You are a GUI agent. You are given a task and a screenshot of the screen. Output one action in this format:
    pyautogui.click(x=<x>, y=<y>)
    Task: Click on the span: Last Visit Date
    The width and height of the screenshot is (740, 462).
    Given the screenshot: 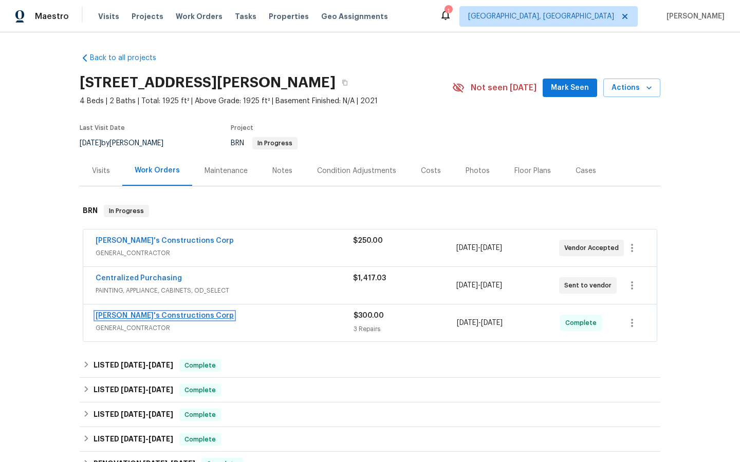 What is the action you would take?
    pyautogui.click(x=102, y=128)
    